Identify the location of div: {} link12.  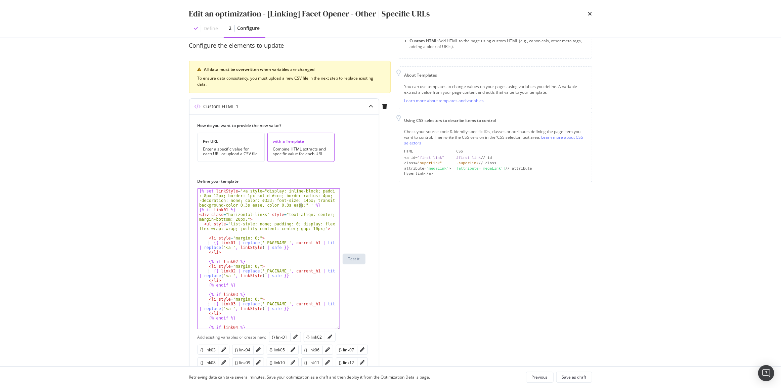
(347, 363).